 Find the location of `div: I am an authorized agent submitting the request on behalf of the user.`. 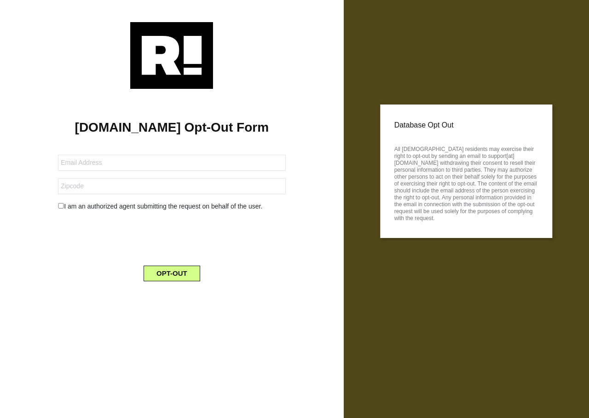

div: I am an authorized agent submitting the request on behalf of the user. is located at coordinates (172, 206).